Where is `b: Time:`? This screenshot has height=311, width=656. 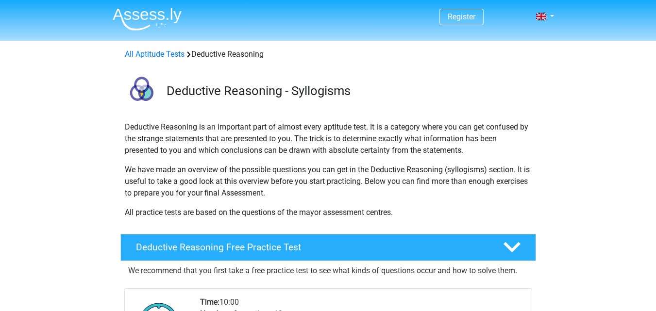 b: Time: is located at coordinates (210, 302).